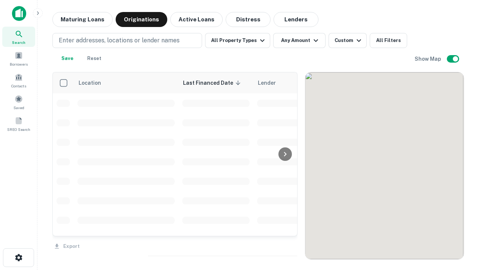 This screenshot has height=270, width=479. Describe the element at coordinates (348, 40) in the screenshot. I see `button: Custom` at that location.